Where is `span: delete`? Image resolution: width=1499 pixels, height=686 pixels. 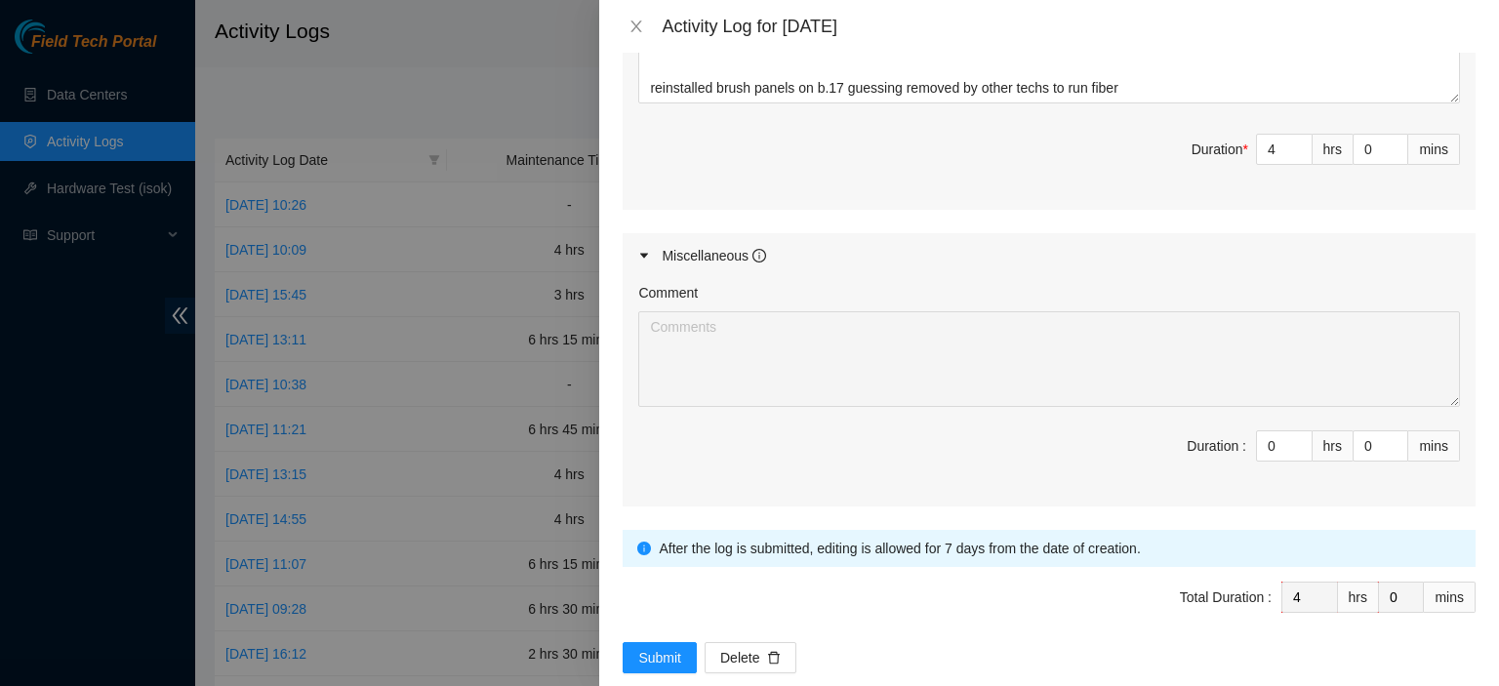 span: delete is located at coordinates (774, 659).